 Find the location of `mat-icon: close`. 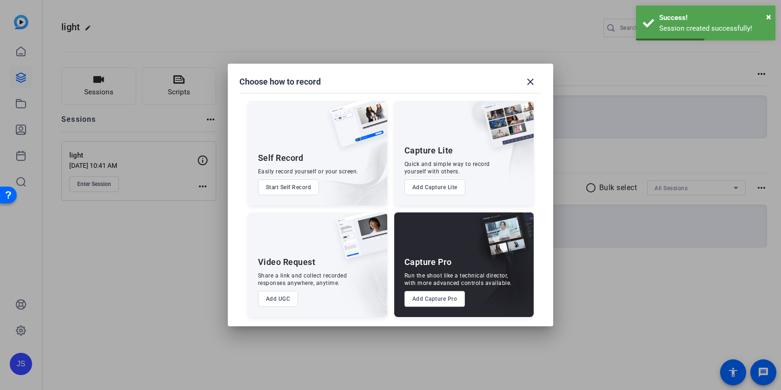

mat-icon: close is located at coordinates (531, 82).